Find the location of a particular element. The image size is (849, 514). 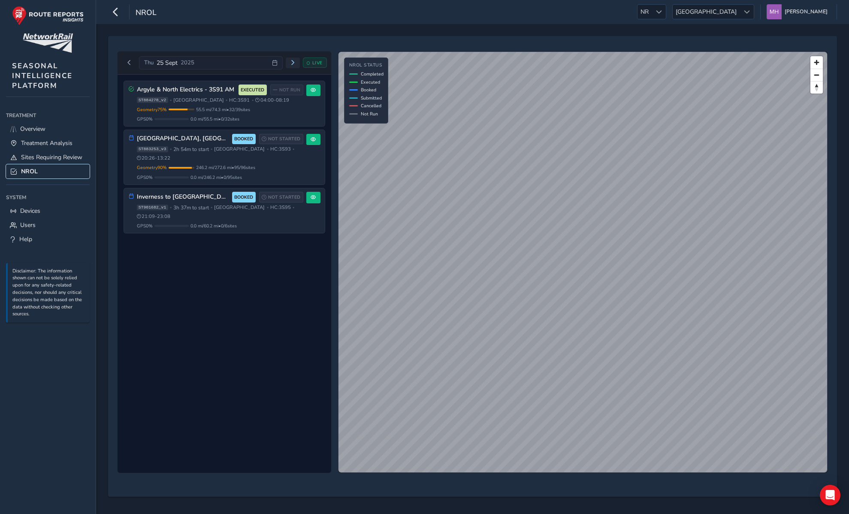

span: ST884278_v2 is located at coordinates (152, 100).